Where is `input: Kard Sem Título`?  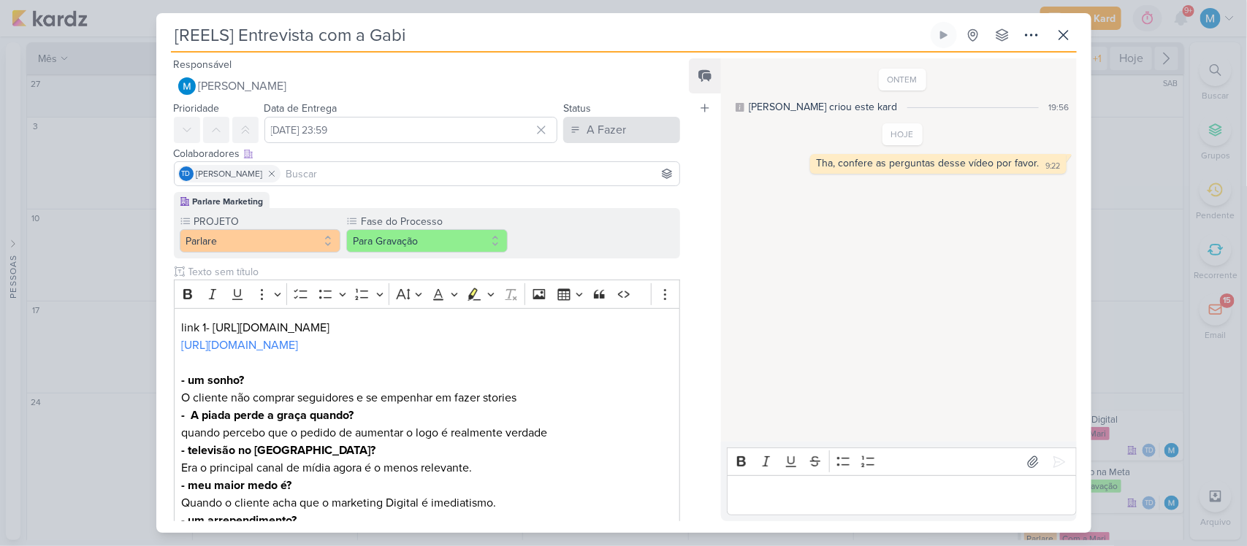 input: Kard Sem Título is located at coordinates (549, 35).